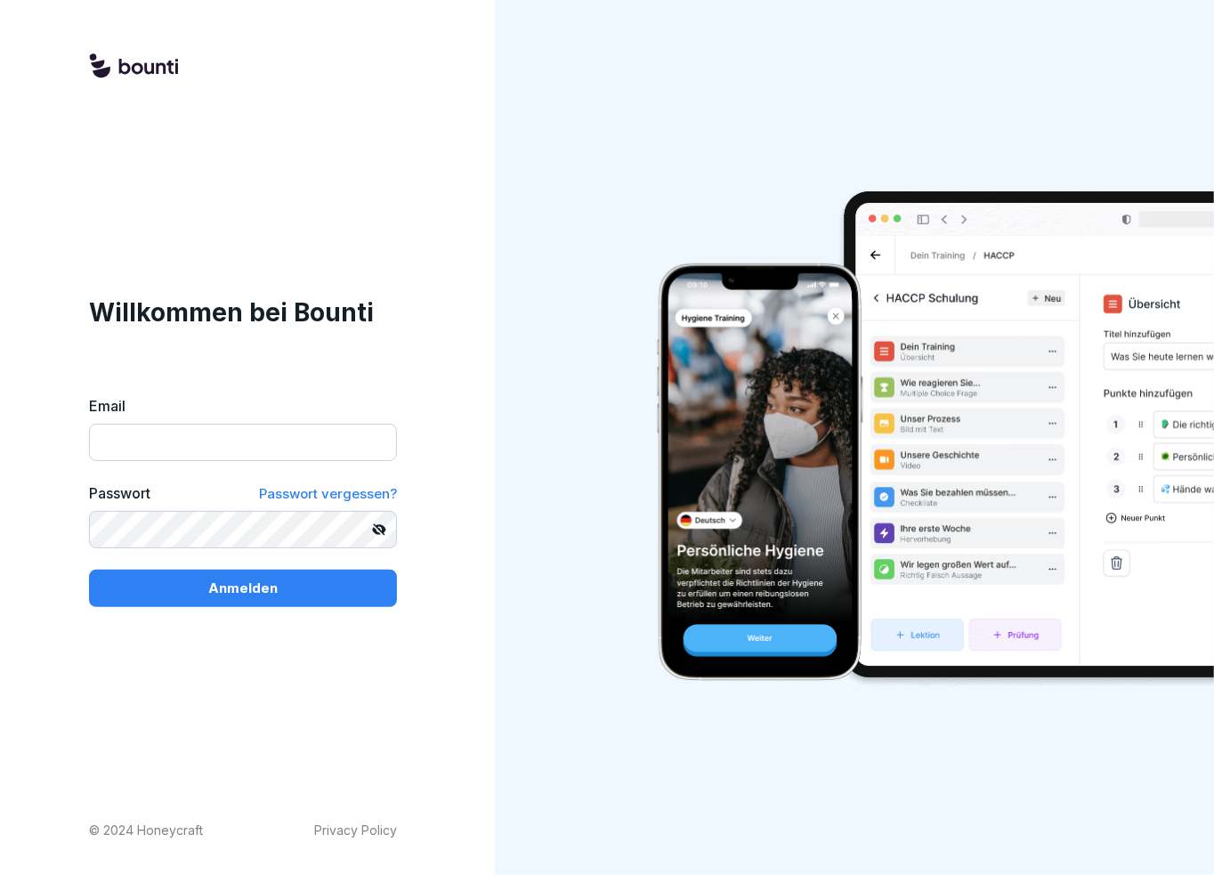 This screenshot has height=875, width=1214. Describe the element at coordinates (327, 493) in the screenshot. I see `a: Passwort vergessen?` at that location.